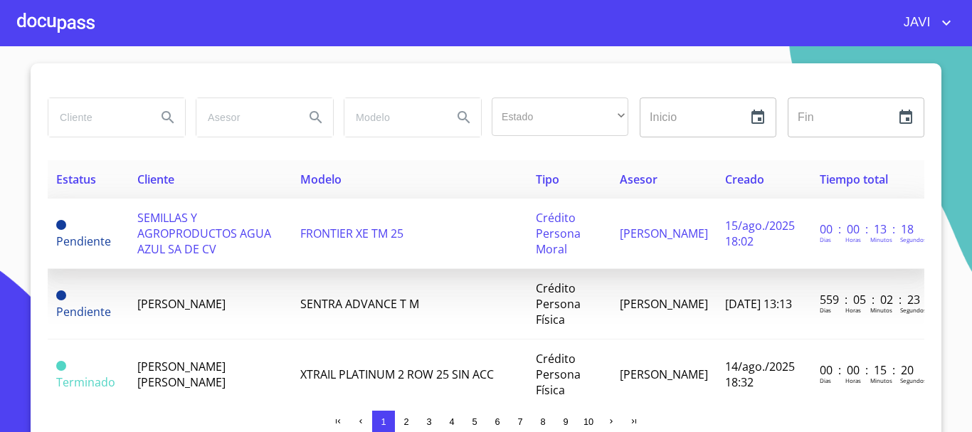 Image resolution: width=972 pixels, height=432 pixels. I want to click on span: XTRAIL PLATINUM 2 ROW 25 SIN ACC, so click(397, 374).